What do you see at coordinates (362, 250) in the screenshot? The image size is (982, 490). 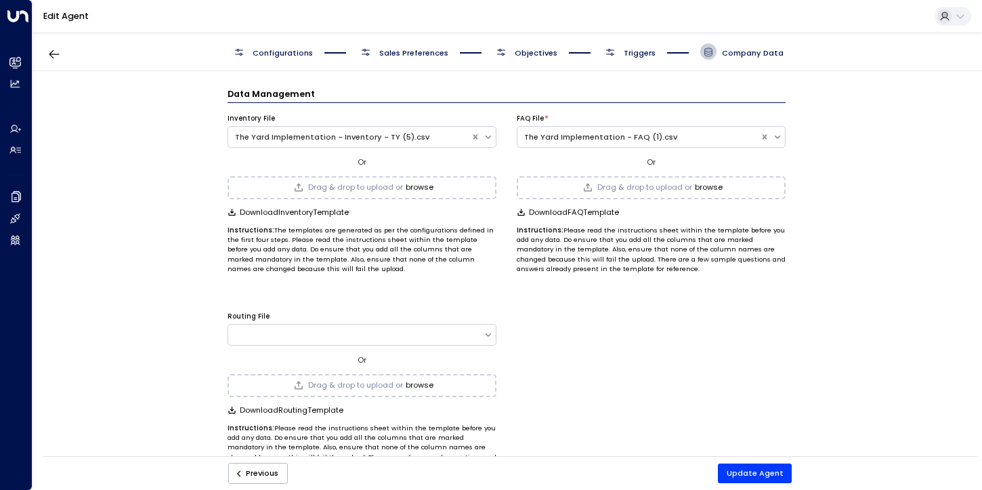 I see `p: The templates are generated as per the configurations defined in the first four steps. Please rea...` at bounding box center [362, 250].